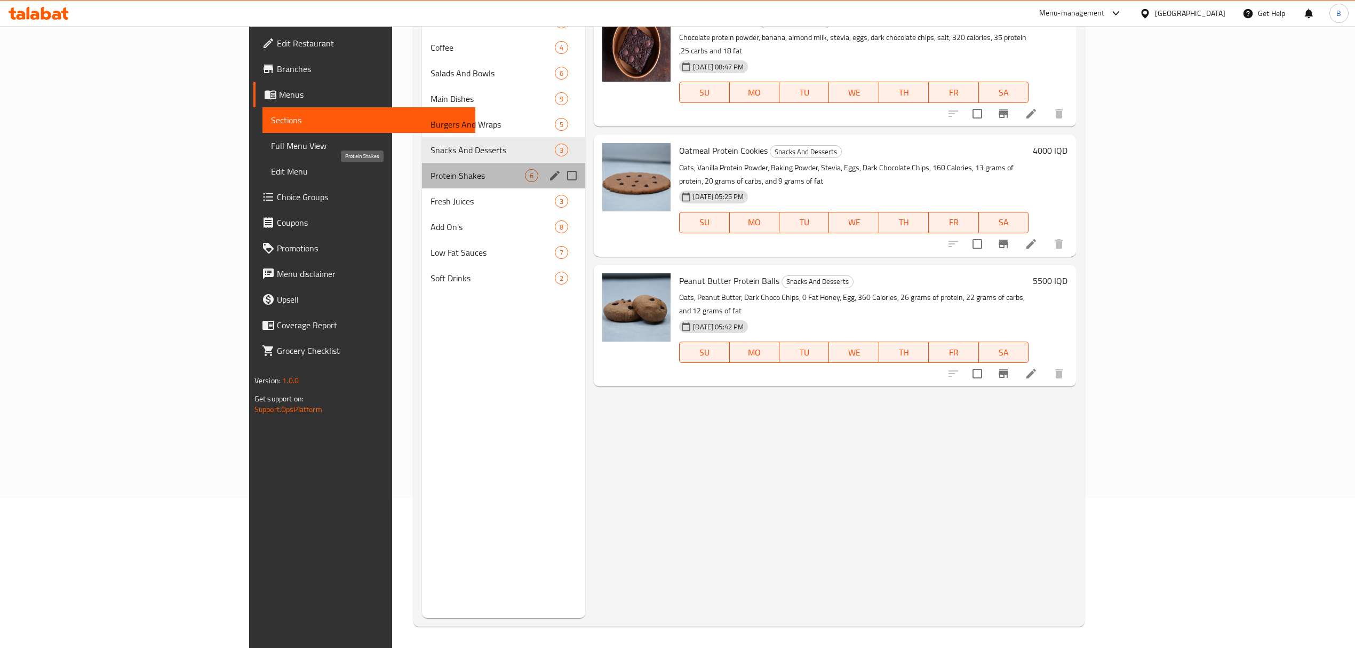 The width and height of the screenshot is (1355, 648). Describe the element at coordinates (853, 174) in the screenshot. I see `p: Oats, Vanilla Protein Powder, Baking Powder, Stevia, Eggs, Dark Chocolate Chips, 160 Calories, 13...` at that location.